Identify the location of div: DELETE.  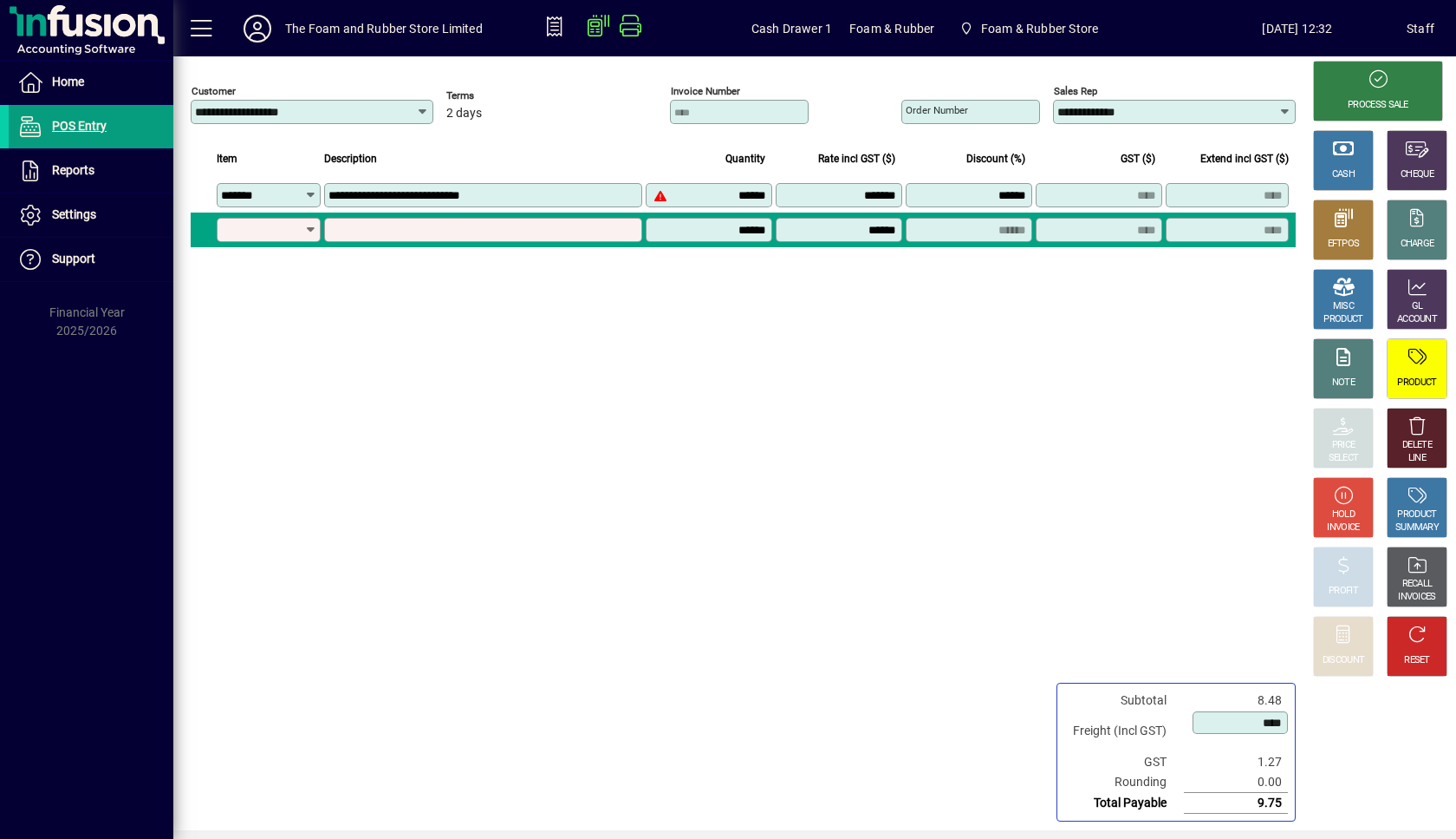
(1417, 445).